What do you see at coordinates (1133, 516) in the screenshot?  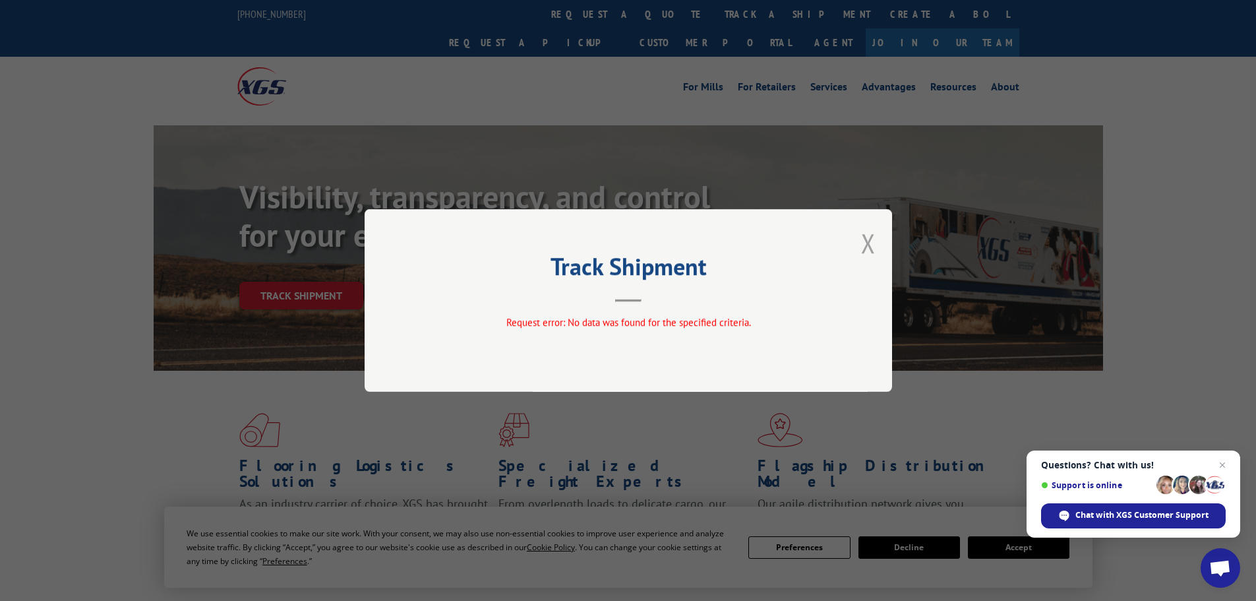 I see `div: Chat with XGS Customer Support` at bounding box center [1133, 516].